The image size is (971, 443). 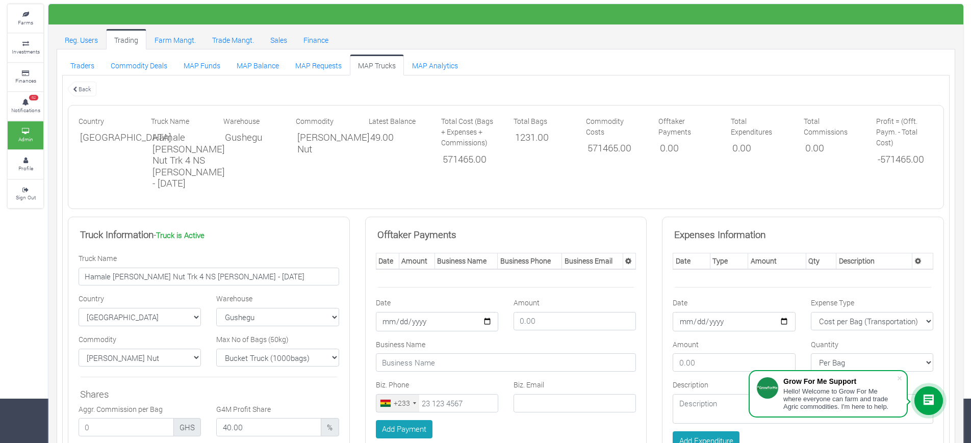 I want to click on a: Finances, so click(x=26, y=77).